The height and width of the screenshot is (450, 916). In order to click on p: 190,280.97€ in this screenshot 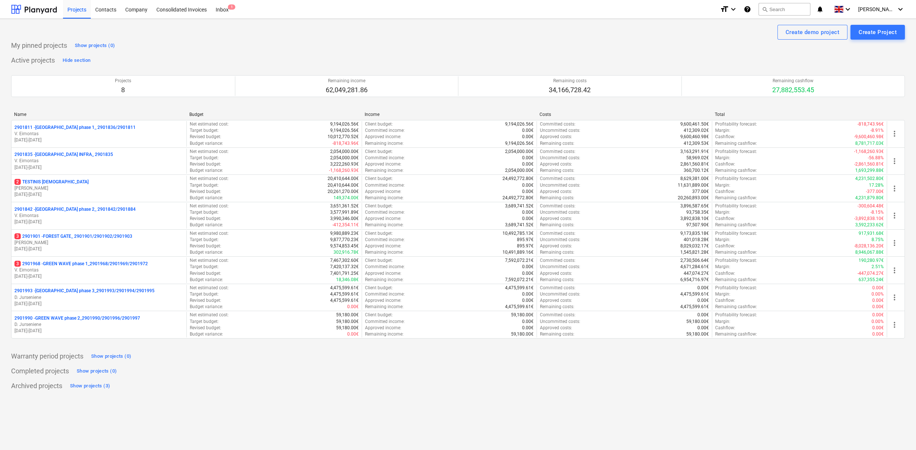, I will do `click(872, 261)`.